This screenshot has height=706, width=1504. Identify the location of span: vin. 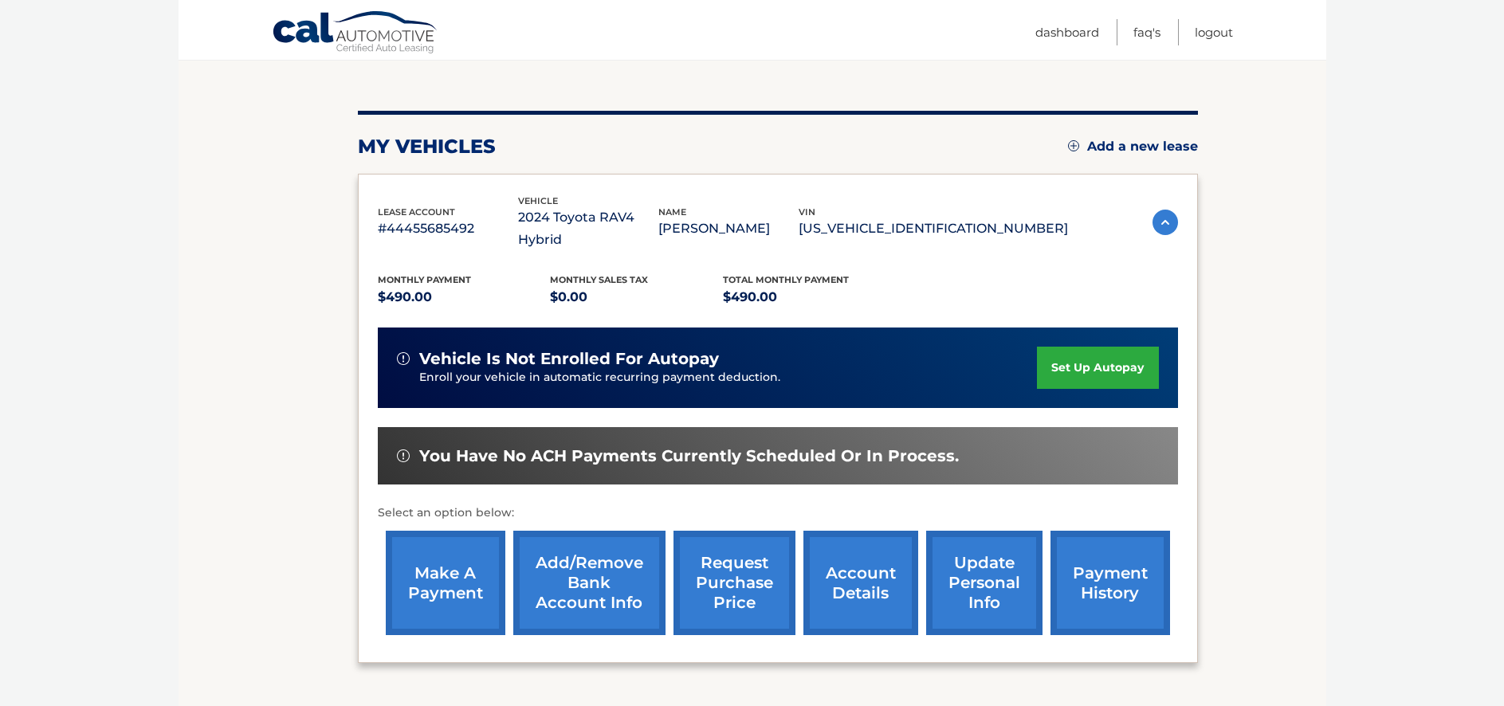
(807, 212).